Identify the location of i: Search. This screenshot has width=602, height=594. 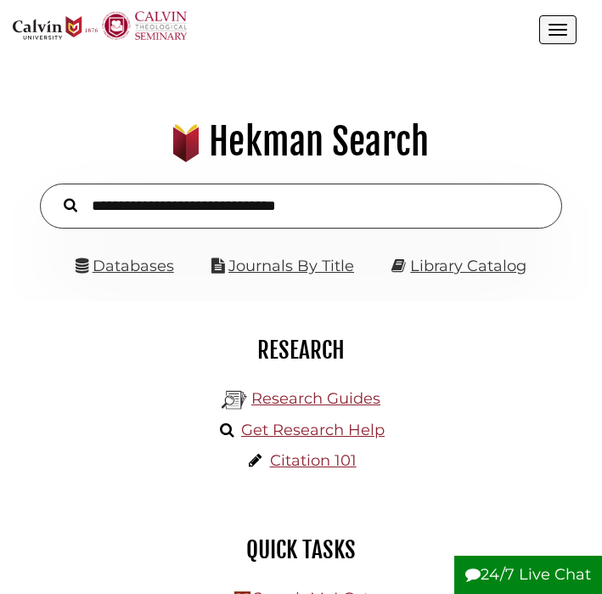
(70, 205).